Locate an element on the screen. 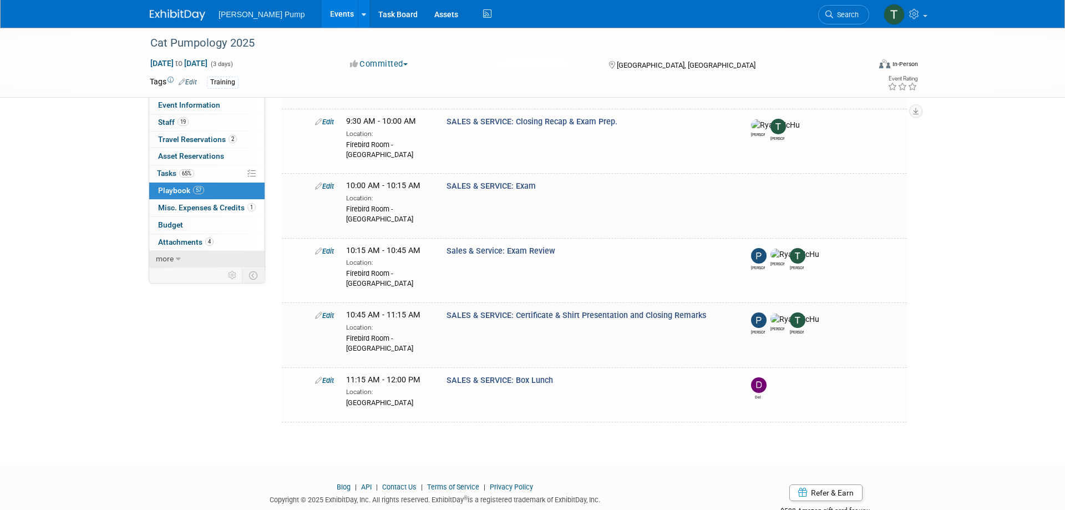  span: more is located at coordinates (165, 259).